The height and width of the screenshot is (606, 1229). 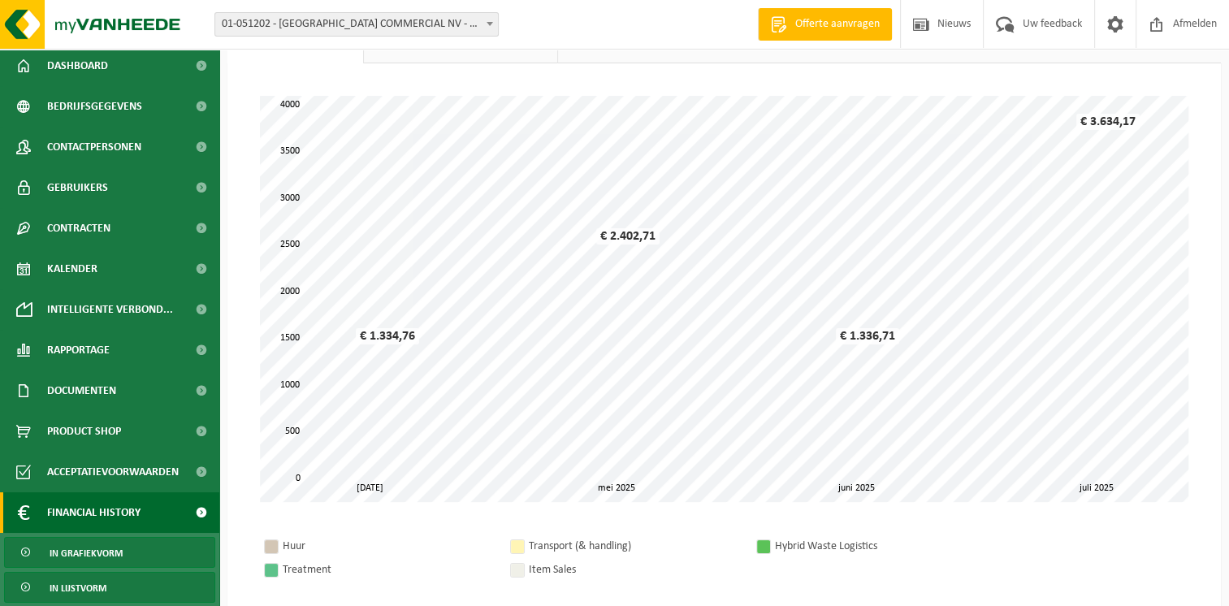 What do you see at coordinates (634, 546) in the screenshot?
I see `div: Transport (& handling)` at bounding box center [634, 546].